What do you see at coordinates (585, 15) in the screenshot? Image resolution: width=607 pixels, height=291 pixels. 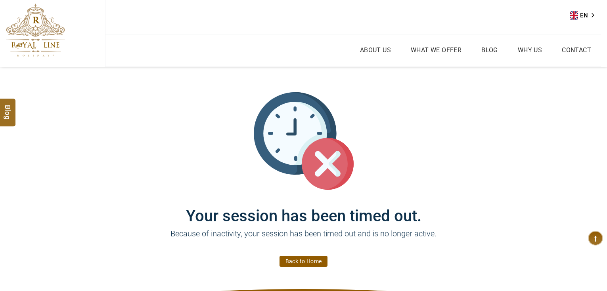 I see `a: EN` at bounding box center [585, 15].